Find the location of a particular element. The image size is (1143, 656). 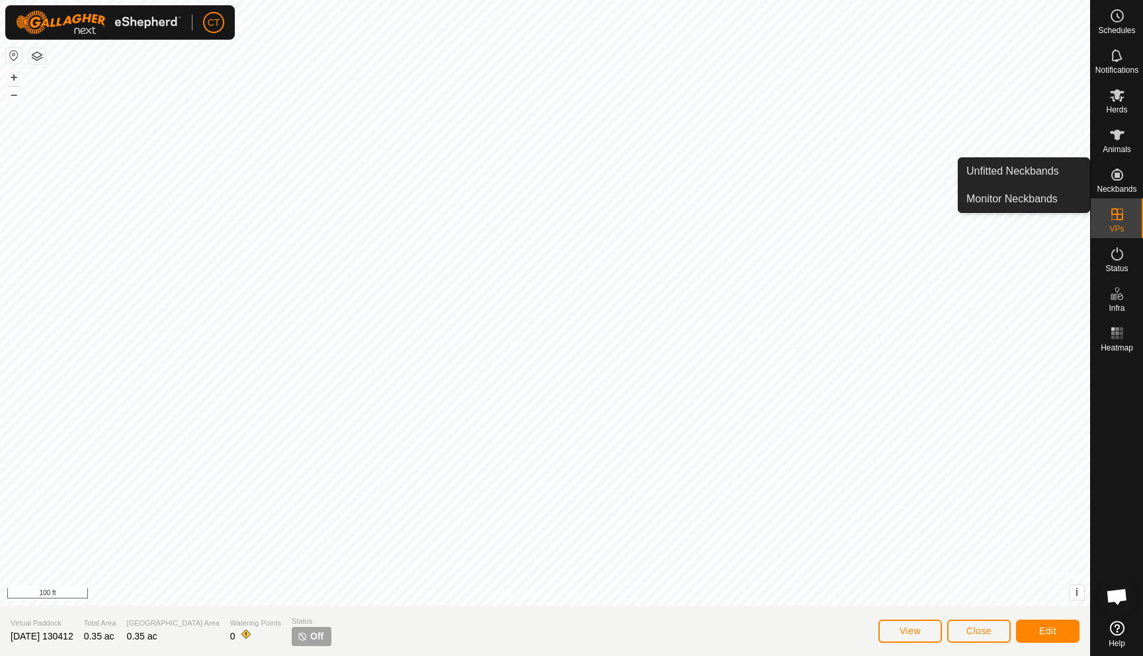

button: Edit is located at coordinates (1048, 631).